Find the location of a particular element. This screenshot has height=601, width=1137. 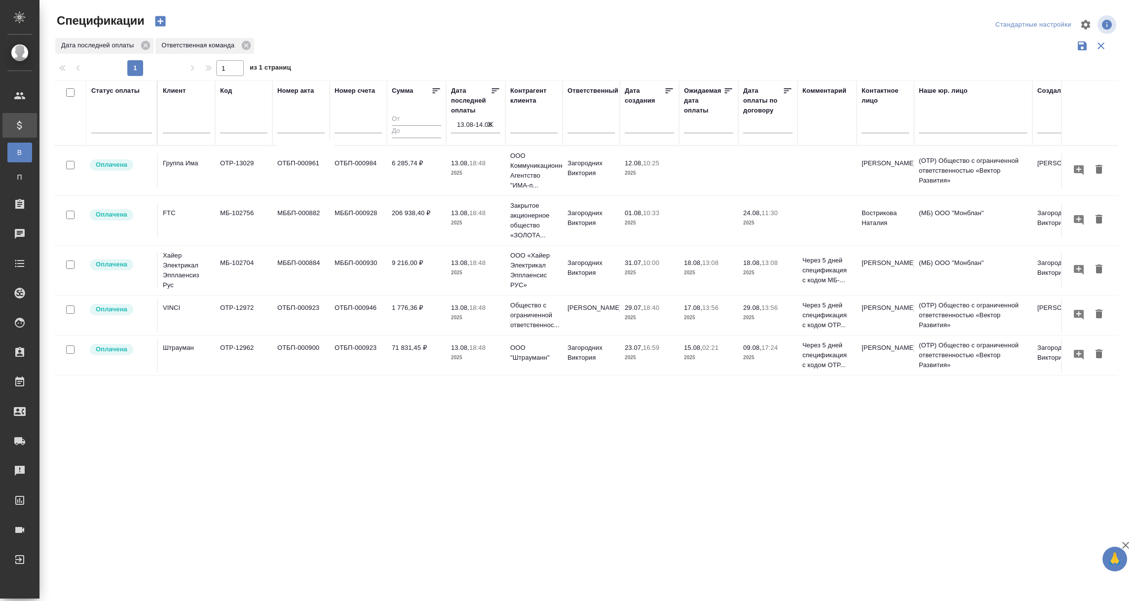

div: Номер акта is located at coordinates (296, 91).